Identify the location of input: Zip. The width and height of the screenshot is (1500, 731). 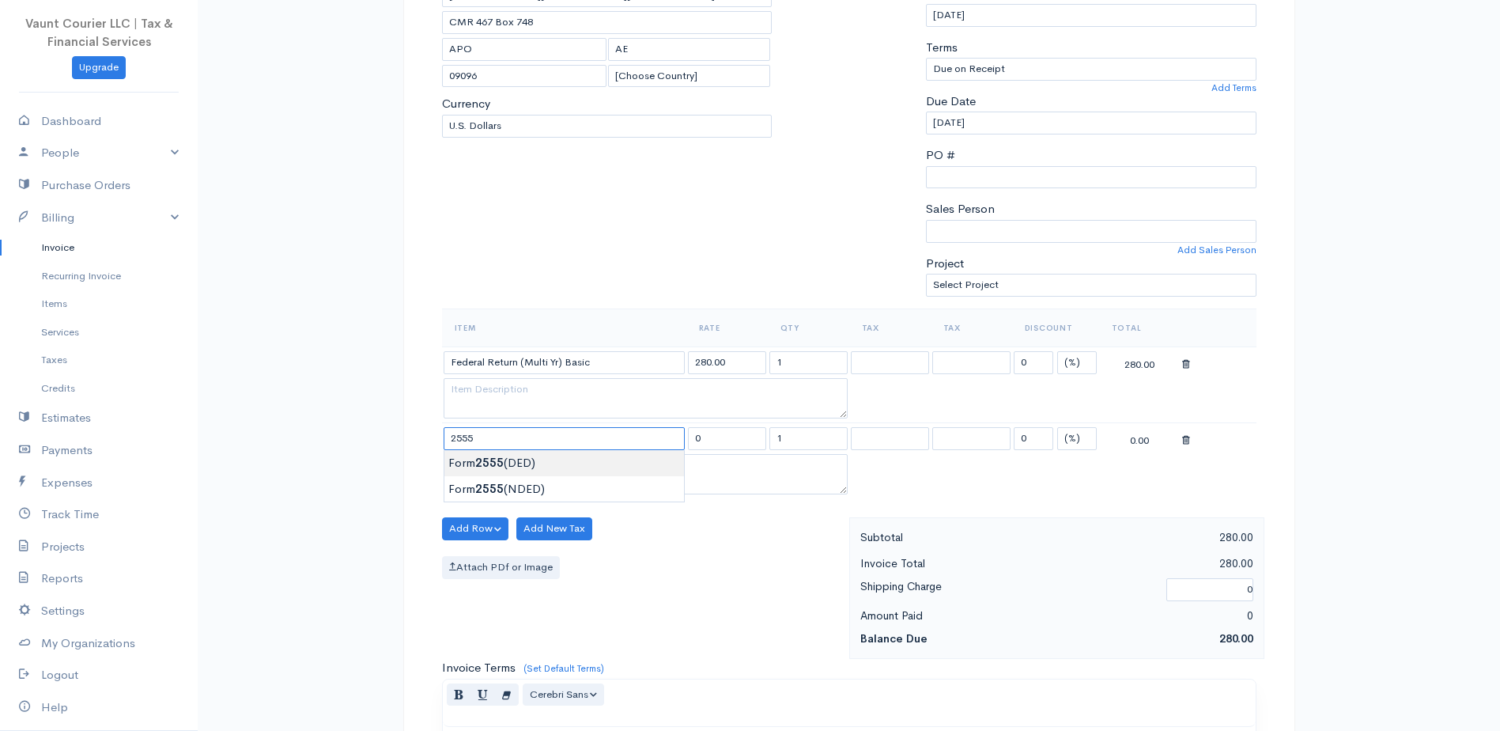
(524, 76).